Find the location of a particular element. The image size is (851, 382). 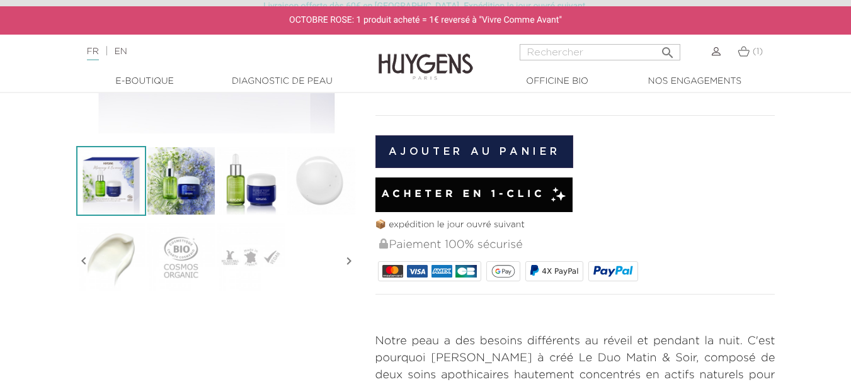

img: Paiement 100% sécurisé is located at coordinates (384, 244).